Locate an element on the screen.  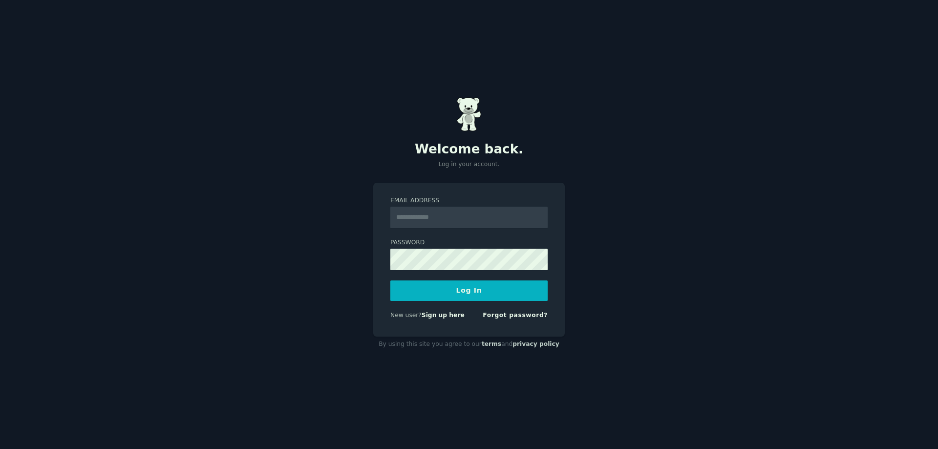
p: Log in your account. is located at coordinates (469, 165).